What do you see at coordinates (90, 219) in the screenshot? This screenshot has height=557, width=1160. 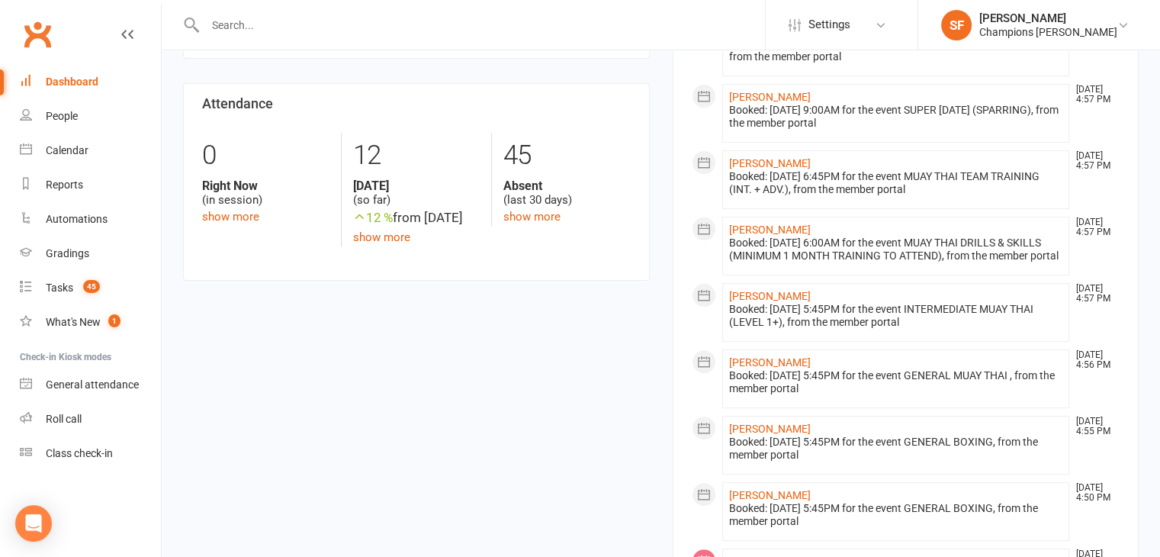 I see `a: Automations` at bounding box center [90, 219].